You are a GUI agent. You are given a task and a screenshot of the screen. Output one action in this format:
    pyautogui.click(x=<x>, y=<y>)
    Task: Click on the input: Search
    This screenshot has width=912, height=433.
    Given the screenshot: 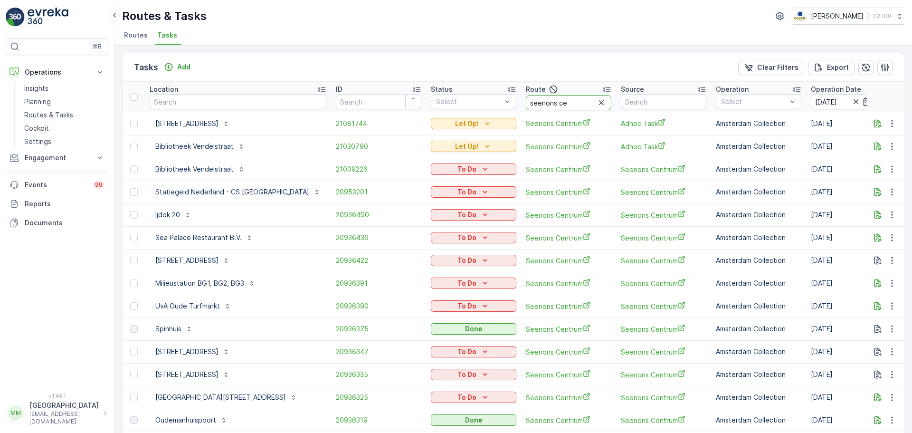 What is the action you would take?
    pyautogui.click(x=664, y=102)
    